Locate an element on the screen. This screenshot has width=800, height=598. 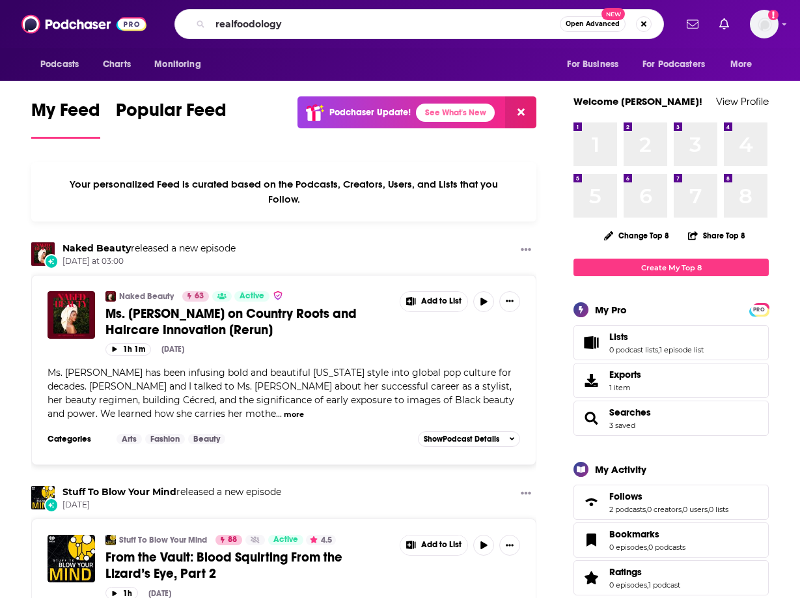
div: My Activity is located at coordinates (620, 469).